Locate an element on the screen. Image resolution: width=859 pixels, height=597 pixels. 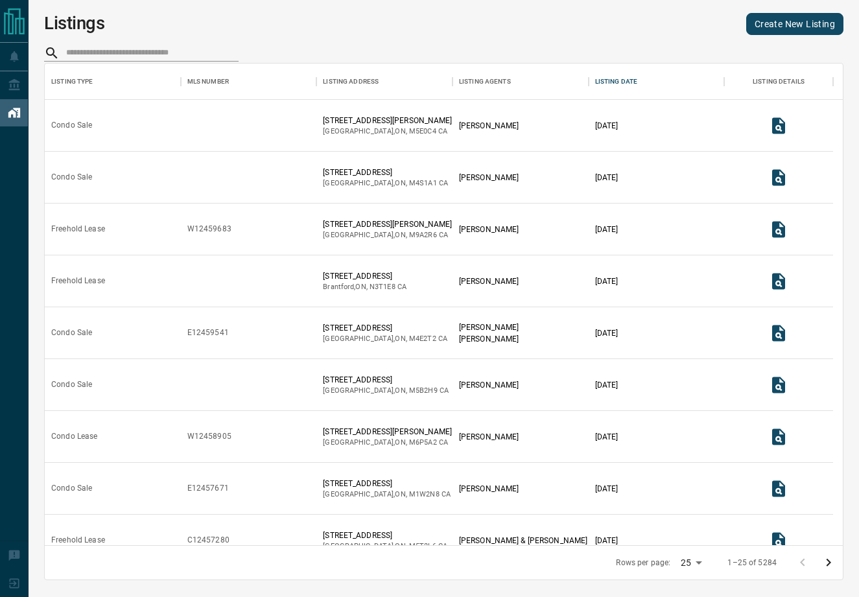
p: Brantford , ON , CA is located at coordinates (364, 287).